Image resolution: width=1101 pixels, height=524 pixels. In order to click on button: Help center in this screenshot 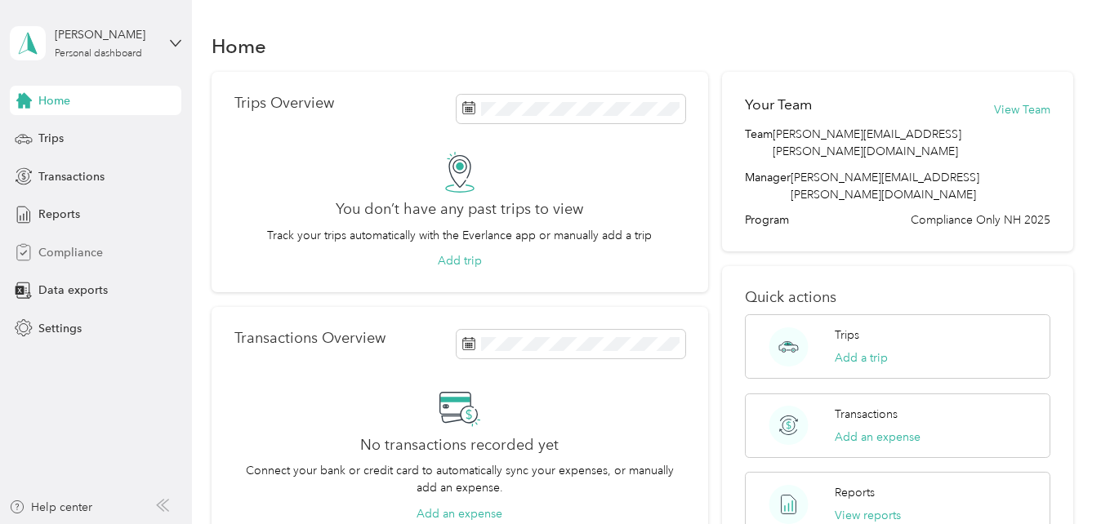, I will do `click(51, 507)`.